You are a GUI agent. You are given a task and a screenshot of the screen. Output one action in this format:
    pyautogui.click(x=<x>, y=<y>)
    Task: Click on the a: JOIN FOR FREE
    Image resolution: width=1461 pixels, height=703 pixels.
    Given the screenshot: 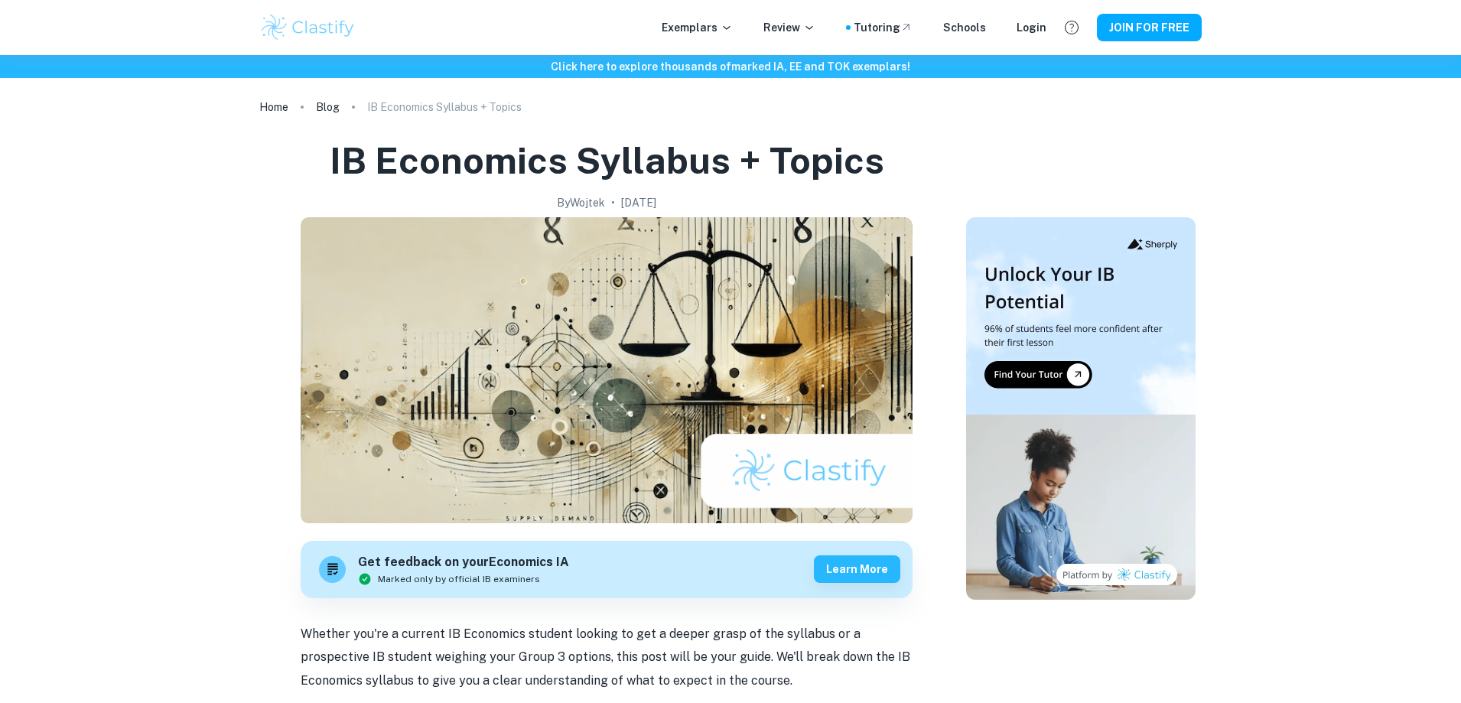 What is the action you would take?
    pyautogui.click(x=1149, y=28)
    